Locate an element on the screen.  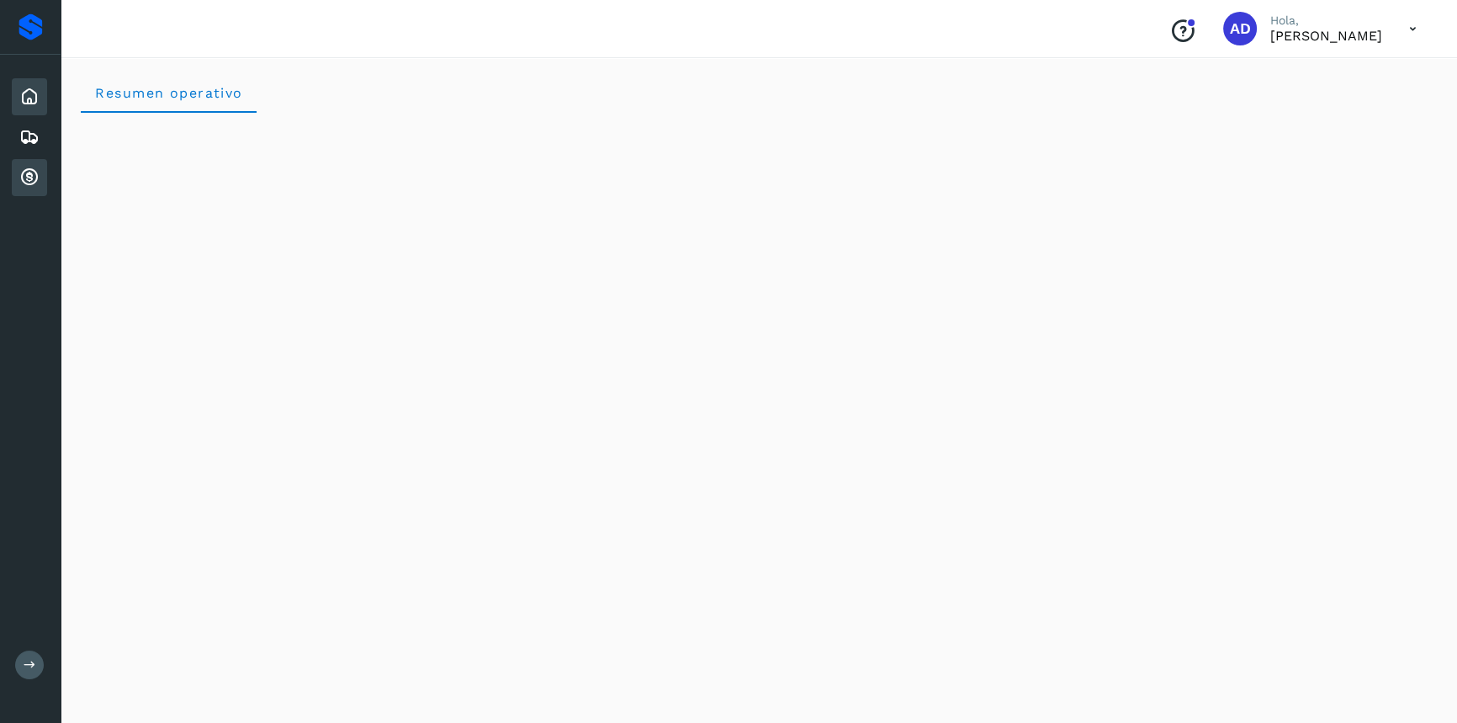
div: Inicio is located at coordinates (29, 97).